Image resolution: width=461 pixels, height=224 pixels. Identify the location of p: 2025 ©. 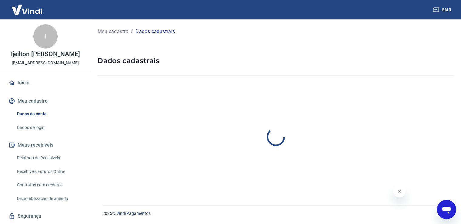
(274, 213).